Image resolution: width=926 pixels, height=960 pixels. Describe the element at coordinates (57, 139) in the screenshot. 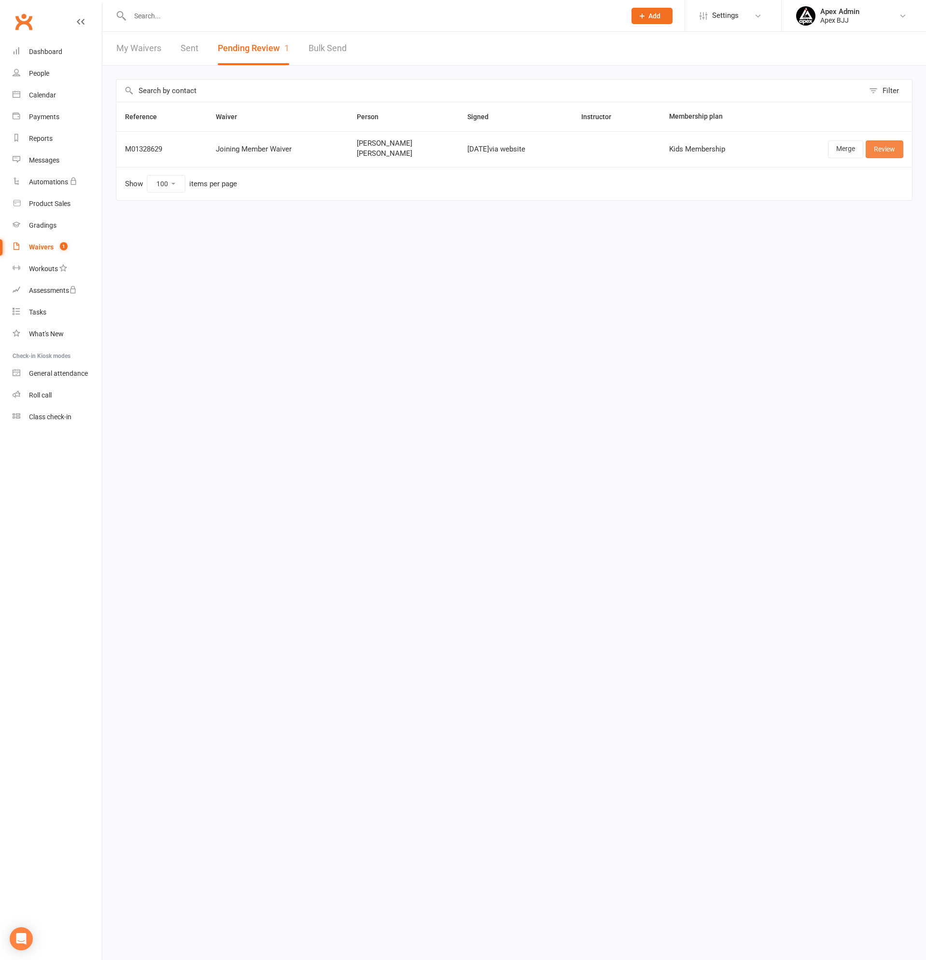

I see `a: Reports` at that location.